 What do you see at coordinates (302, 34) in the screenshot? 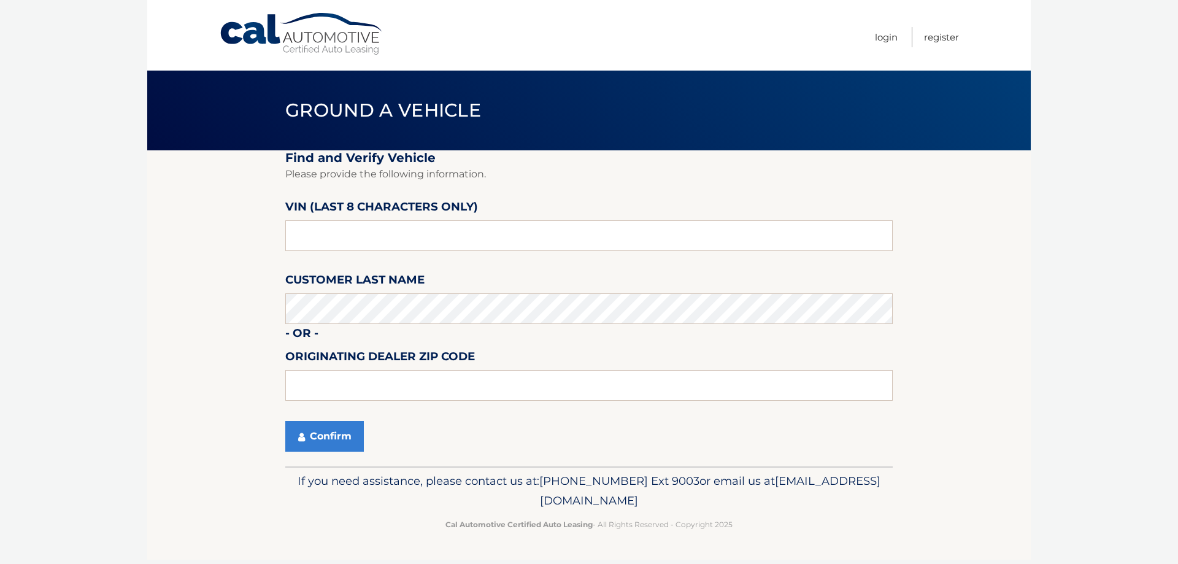
I see `a: Cal Automotive` at bounding box center [302, 34].